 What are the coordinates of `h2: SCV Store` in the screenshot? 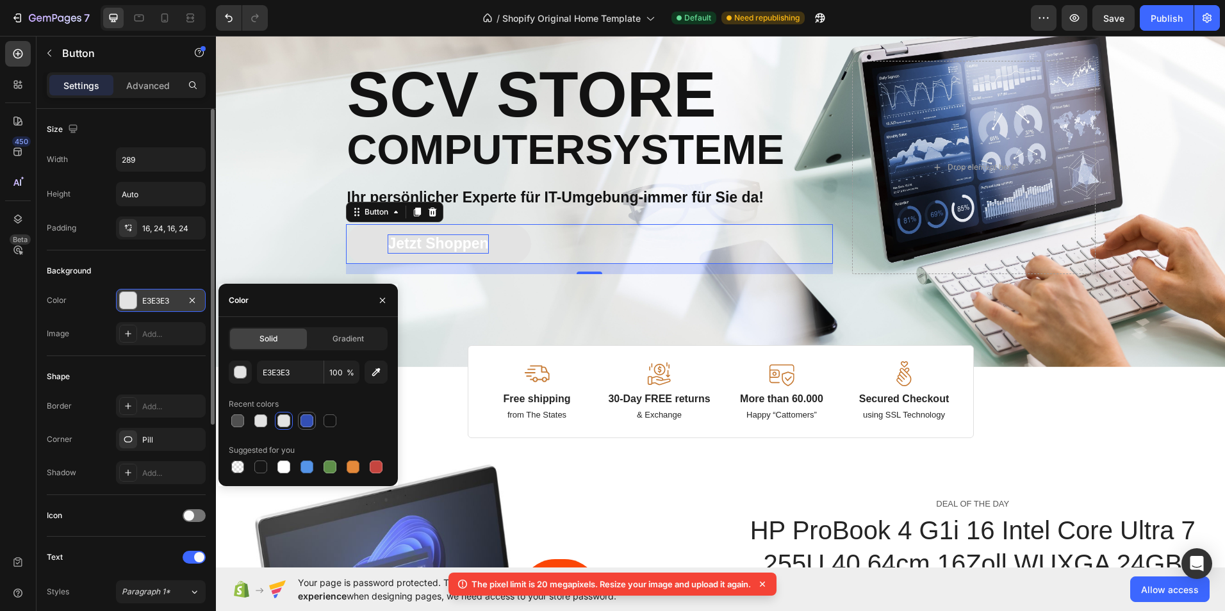 It's located at (374, 58).